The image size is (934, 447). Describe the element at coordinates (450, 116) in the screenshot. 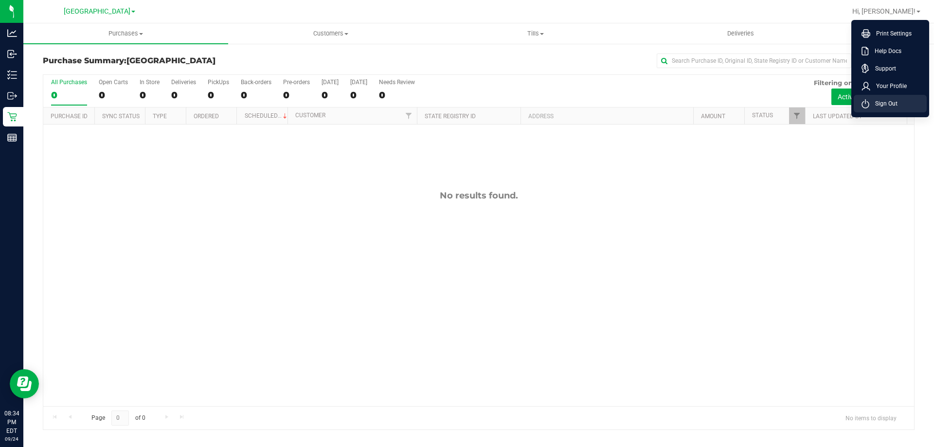

I see `a: State Registry ID` at that location.